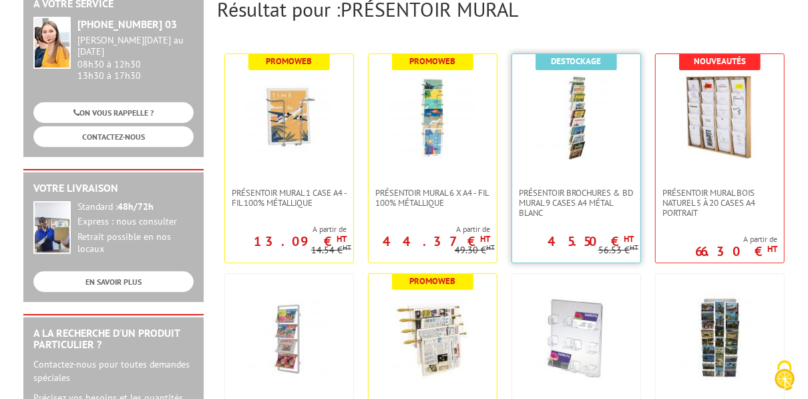 The height and width of the screenshot is (399, 808). What do you see at coordinates (113, 338) in the screenshot?
I see `h2: A la recherche d'un produit particulier ?` at bounding box center [113, 338].